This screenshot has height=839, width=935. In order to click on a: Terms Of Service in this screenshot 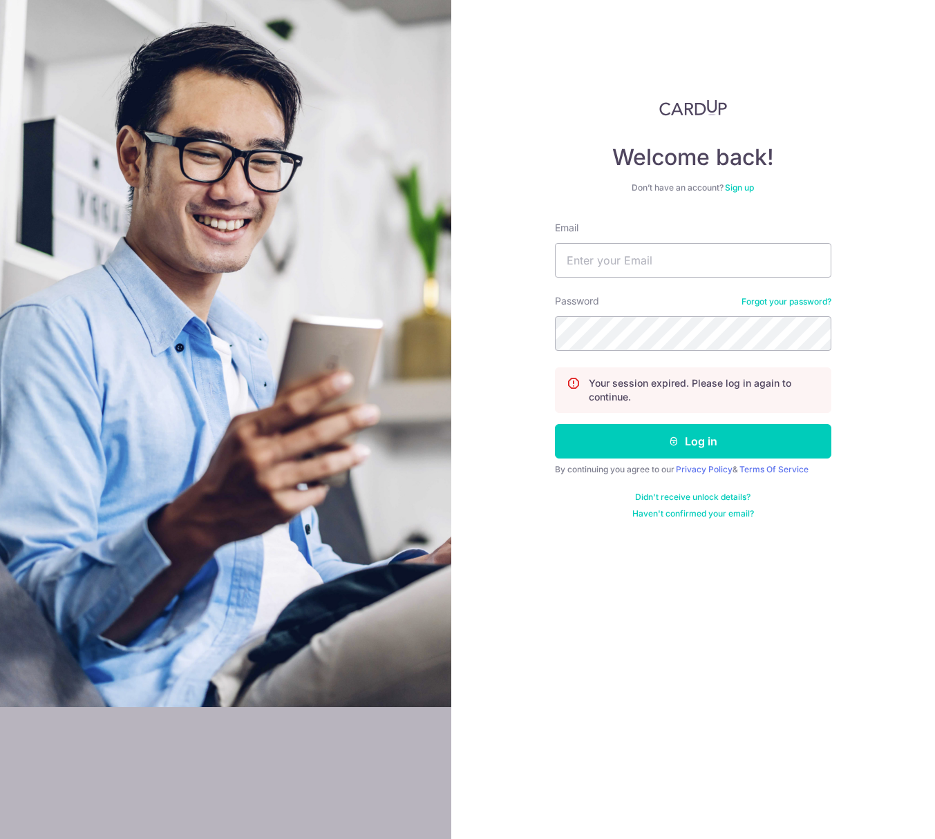, I will do `click(774, 469)`.